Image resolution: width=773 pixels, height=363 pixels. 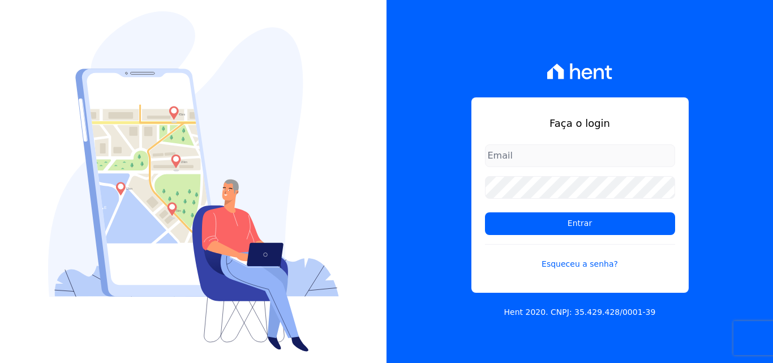 What do you see at coordinates (580, 123) in the screenshot?
I see `h1: Faça o login` at bounding box center [580, 123].